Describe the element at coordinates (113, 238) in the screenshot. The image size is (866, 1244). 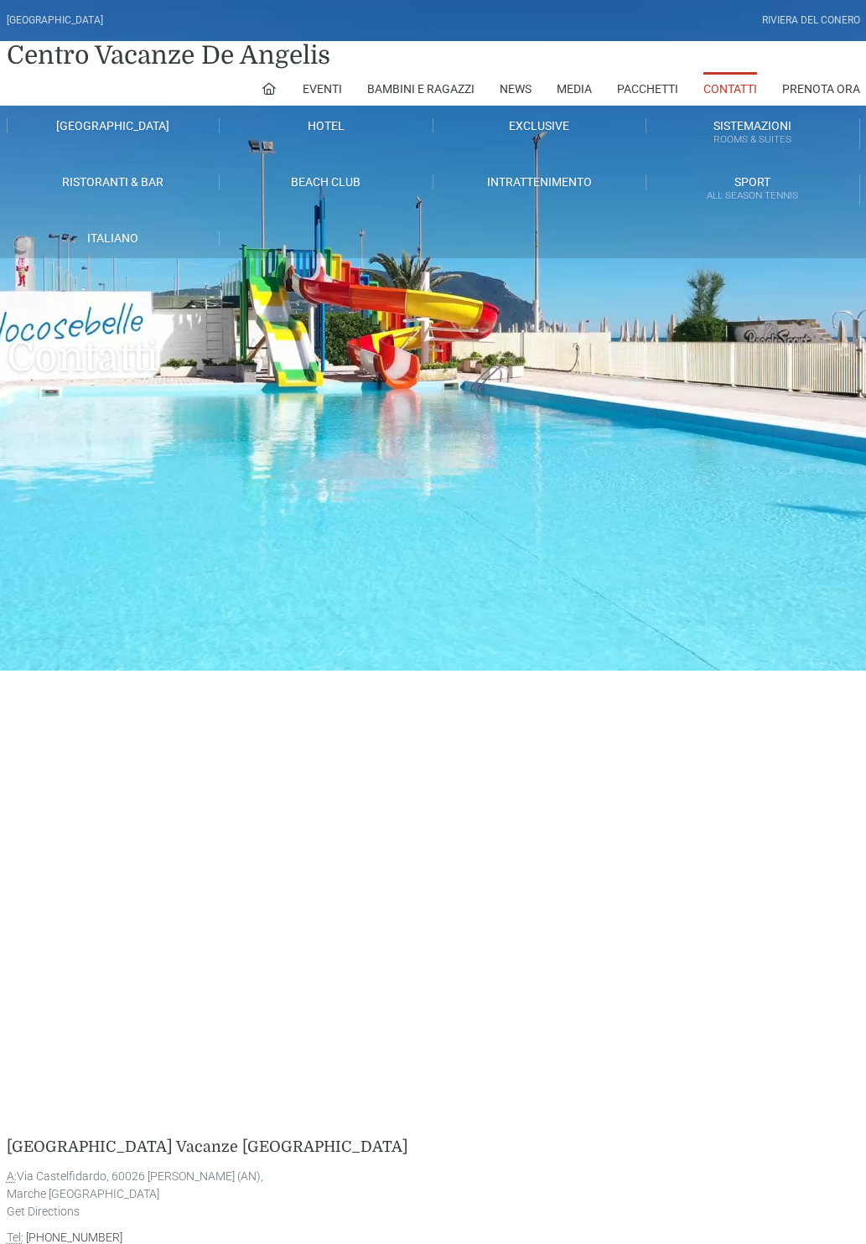
I see `a: Italiano` at that location.